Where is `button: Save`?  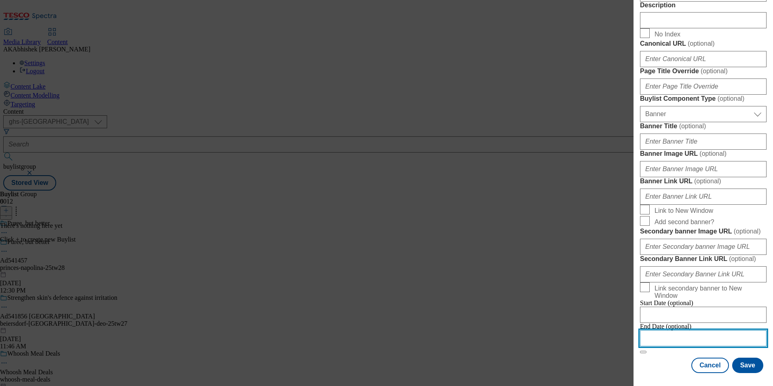
button: Save is located at coordinates (748, 365).